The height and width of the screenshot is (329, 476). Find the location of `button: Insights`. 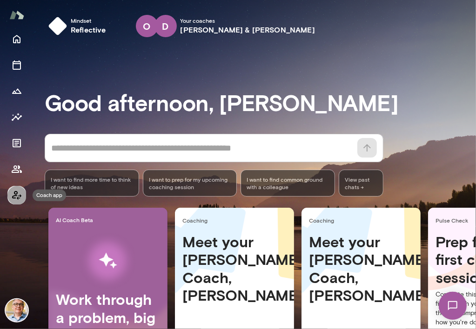

button: Insights is located at coordinates (17, 117).